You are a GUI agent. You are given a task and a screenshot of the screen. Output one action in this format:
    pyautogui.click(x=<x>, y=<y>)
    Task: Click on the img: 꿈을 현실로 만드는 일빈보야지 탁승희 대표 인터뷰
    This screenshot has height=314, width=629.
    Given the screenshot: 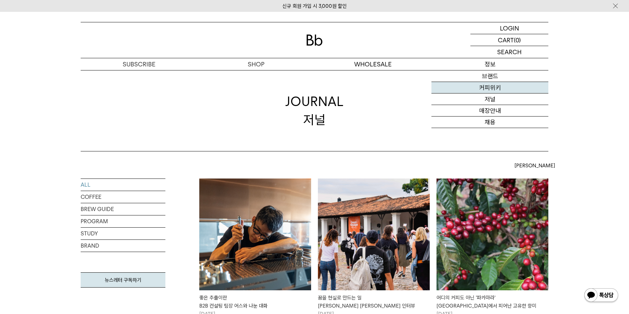 What is the action you would take?
    pyautogui.click(x=374, y=235)
    